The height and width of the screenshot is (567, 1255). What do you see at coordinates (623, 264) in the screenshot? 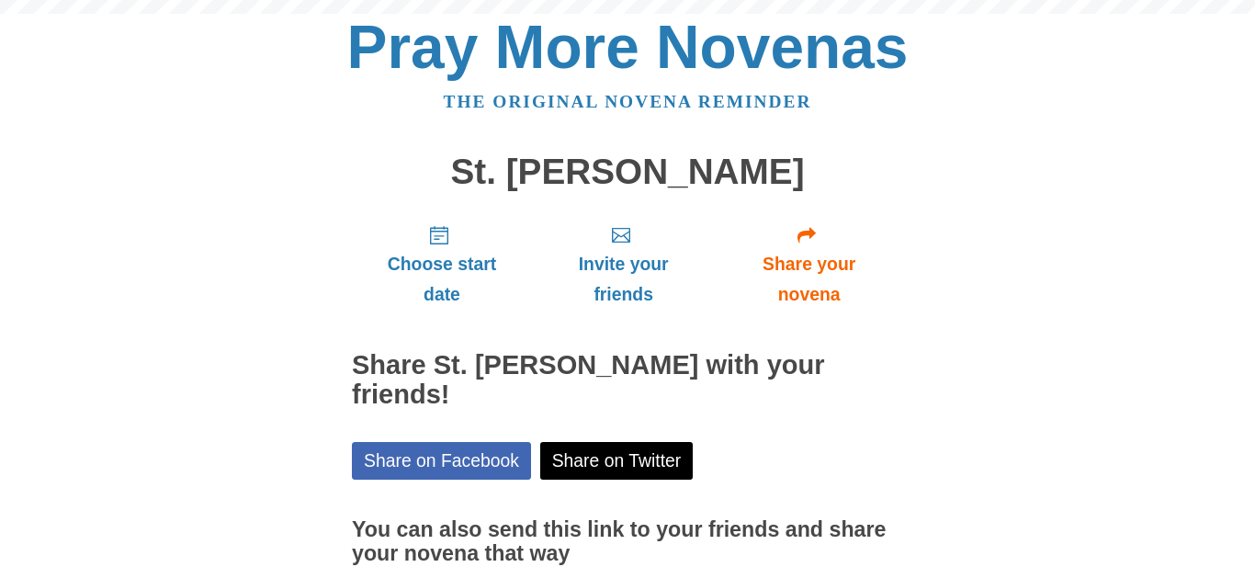
I see `a: Invite your friends` at bounding box center [623, 264].